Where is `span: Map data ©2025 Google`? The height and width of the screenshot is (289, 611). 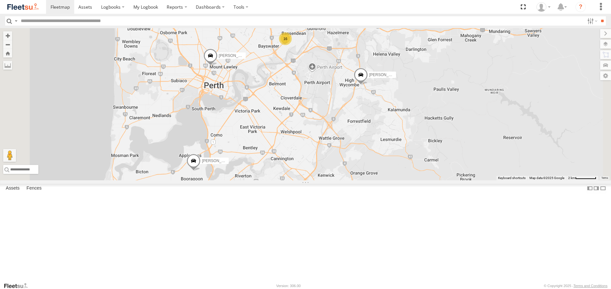
span: Map data ©2025 Google is located at coordinates (547, 178).